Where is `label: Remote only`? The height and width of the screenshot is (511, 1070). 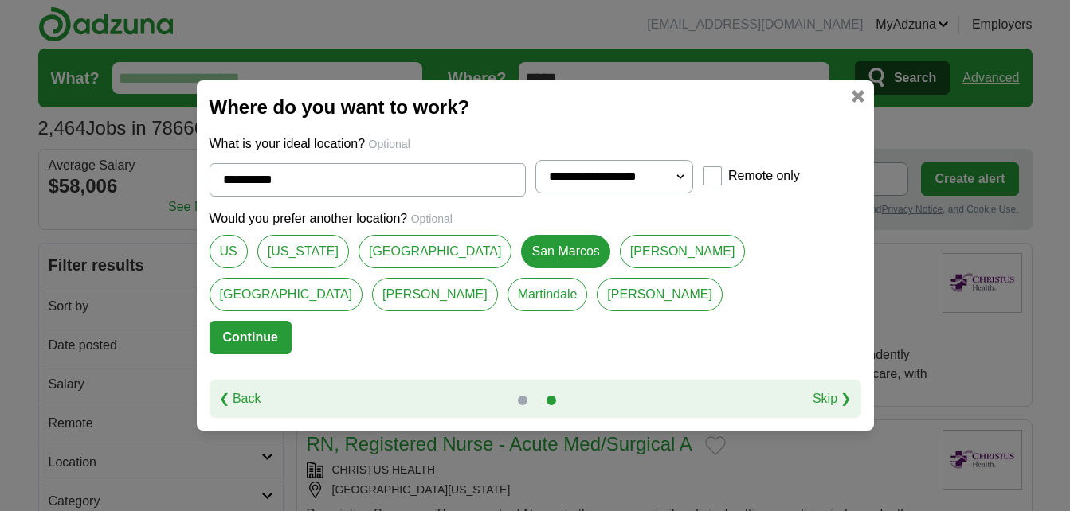
label: Remote only is located at coordinates (764, 176).